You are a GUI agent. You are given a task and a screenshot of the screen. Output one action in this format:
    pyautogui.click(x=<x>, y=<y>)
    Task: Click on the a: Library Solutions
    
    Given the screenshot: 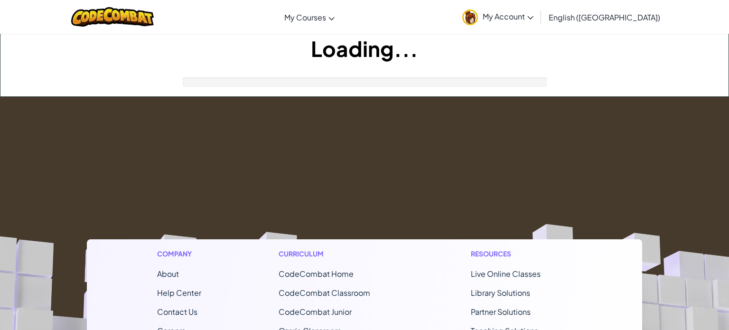 What is the action you would take?
    pyautogui.click(x=500, y=292)
    